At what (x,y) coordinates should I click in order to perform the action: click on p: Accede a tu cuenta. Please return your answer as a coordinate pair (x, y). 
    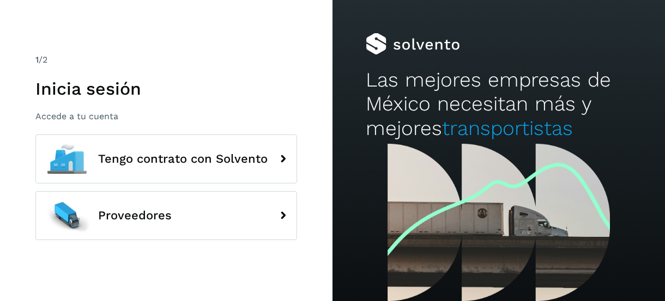
    Looking at the image, I should click on (166, 116).